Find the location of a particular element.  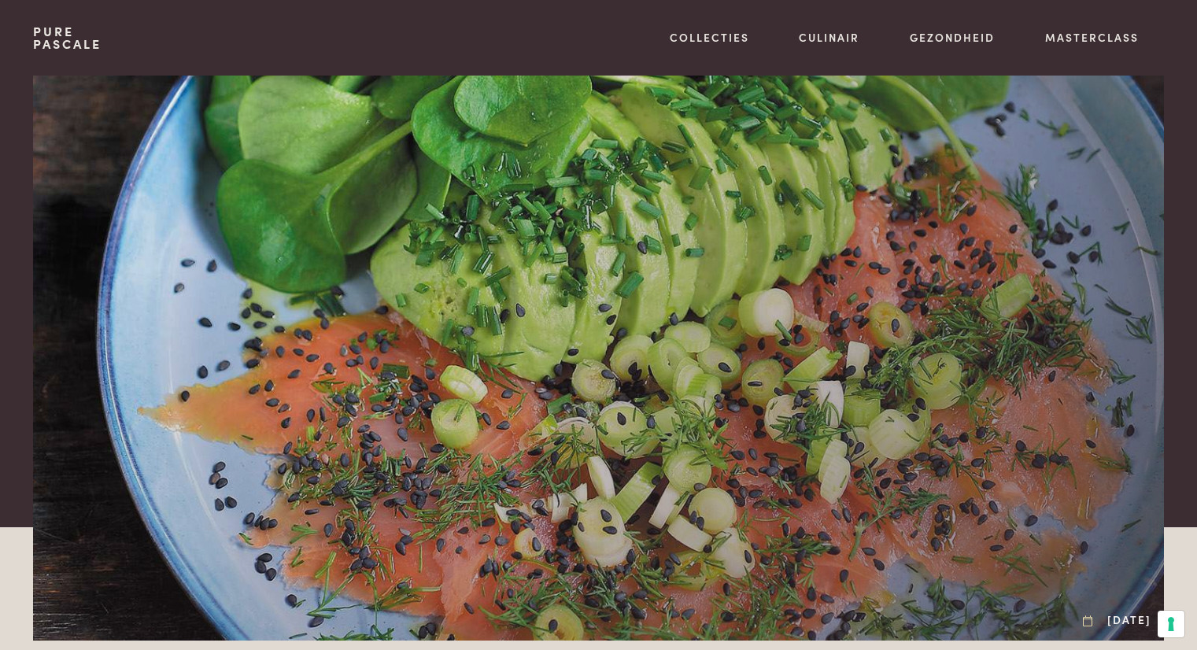

a: Collecties is located at coordinates (709, 37).